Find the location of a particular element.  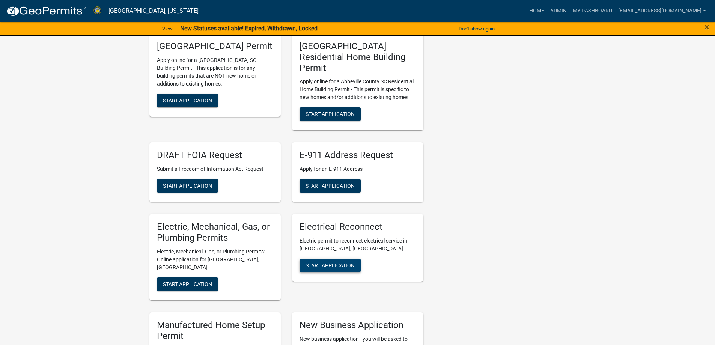

p: Apply online for a Abbeville County SC Residential Home Building Permit - This permit is specific... is located at coordinates (358, 89).